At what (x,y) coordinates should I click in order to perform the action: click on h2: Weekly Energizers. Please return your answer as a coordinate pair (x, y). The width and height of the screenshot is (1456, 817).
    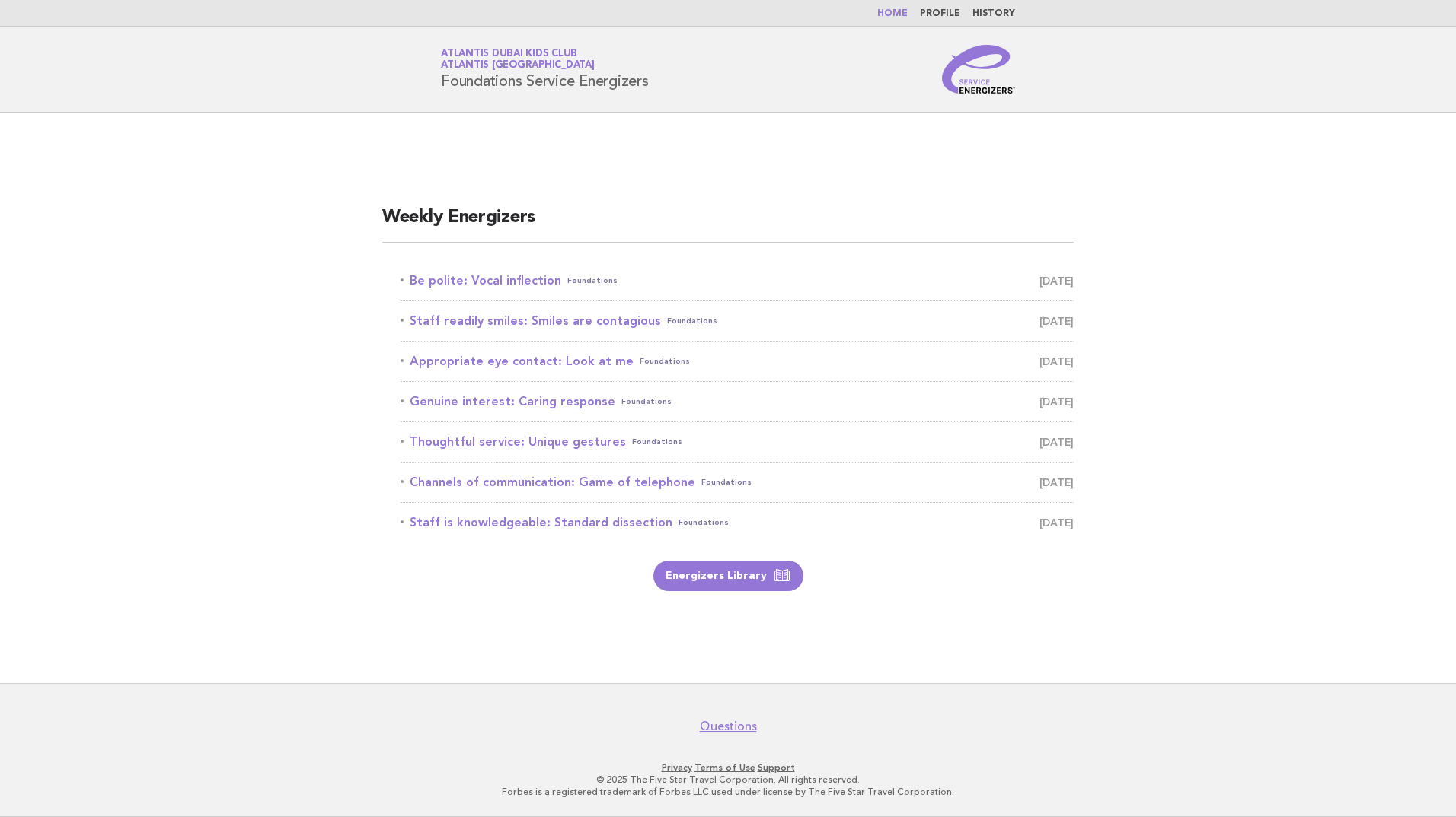
    Looking at the image, I should click on (728, 224).